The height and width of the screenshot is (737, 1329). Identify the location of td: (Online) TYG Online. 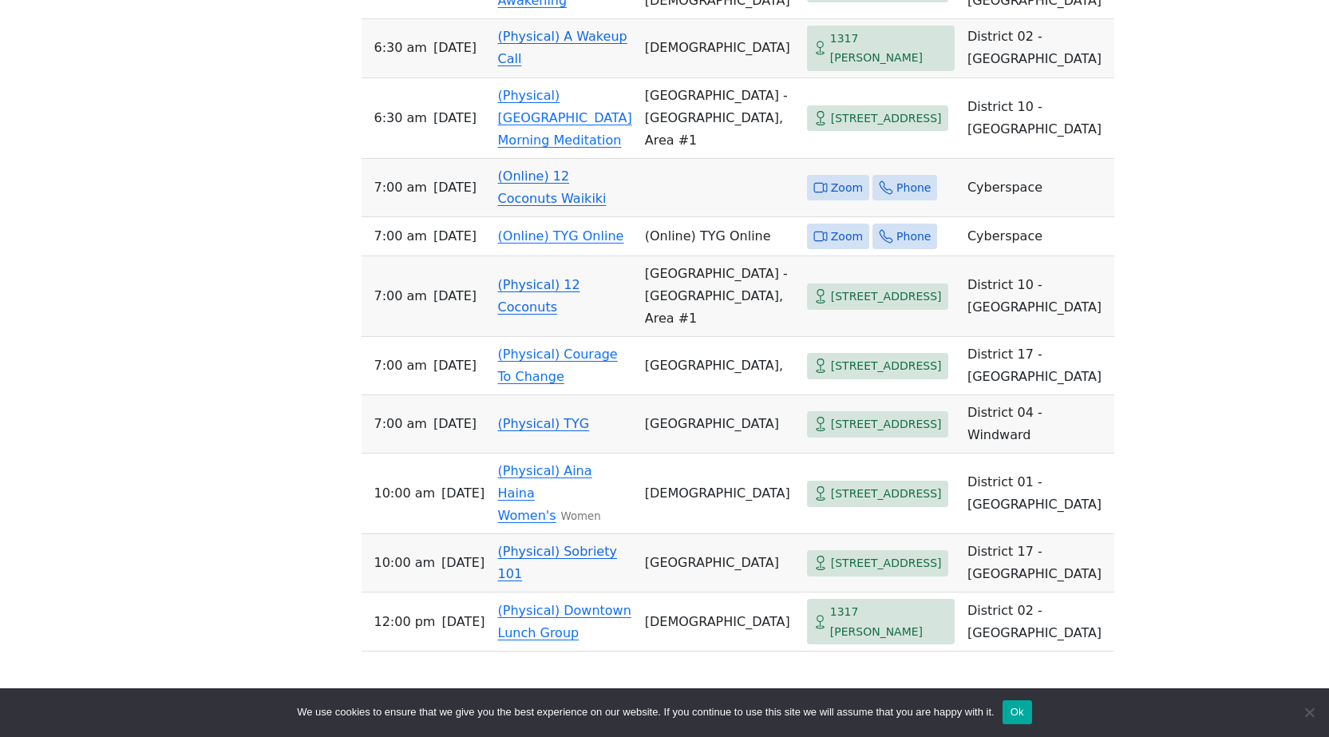
(719, 237).